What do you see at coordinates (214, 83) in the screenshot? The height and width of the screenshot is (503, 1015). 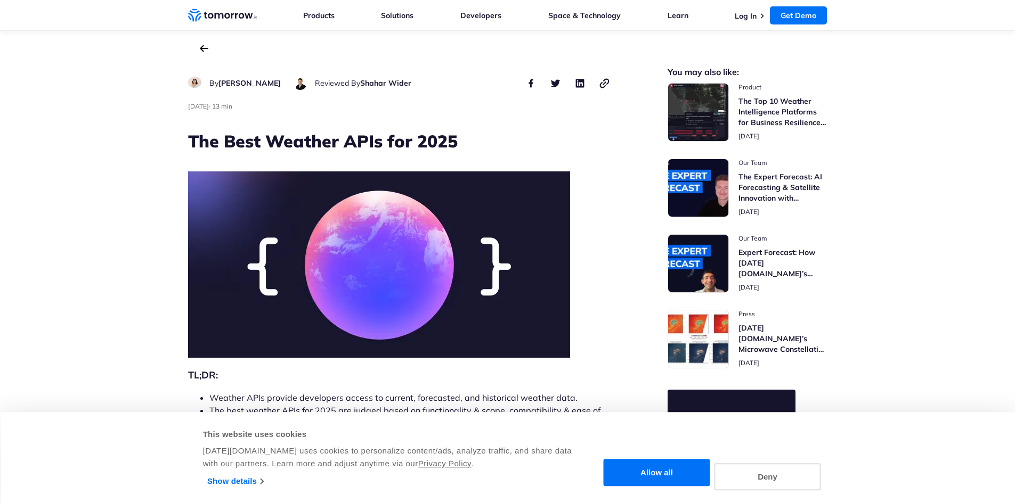 I see `span: By` at bounding box center [214, 83].